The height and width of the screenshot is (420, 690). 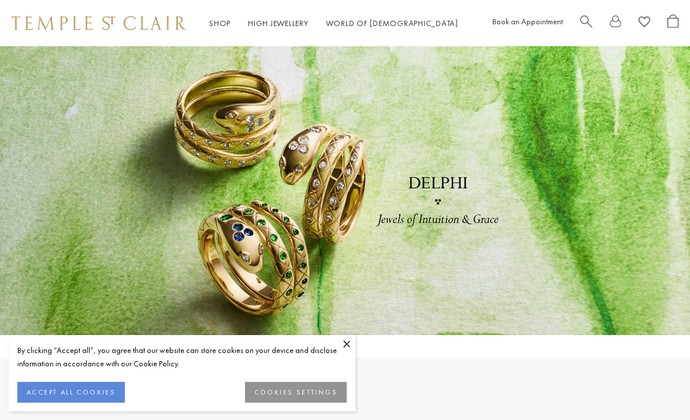 What do you see at coordinates (278, 23) in the screenshot?
I see `a: High JewelleryHigh Jewellery` at bounding box center [278, 23].